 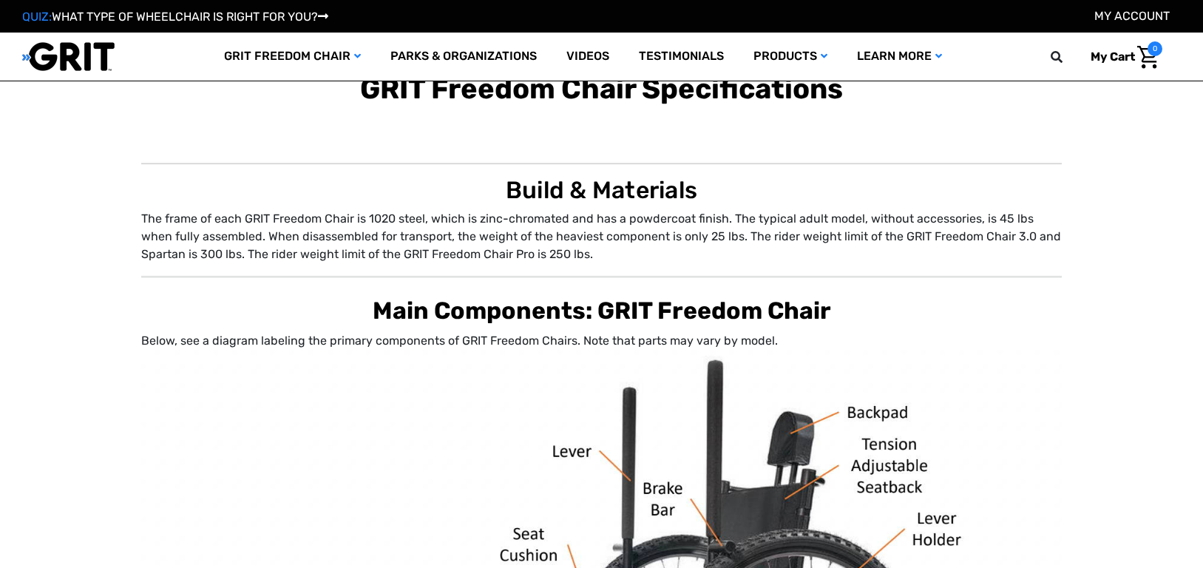 I want to click on a: Parks & Organizations, so click(x=464, y=56).